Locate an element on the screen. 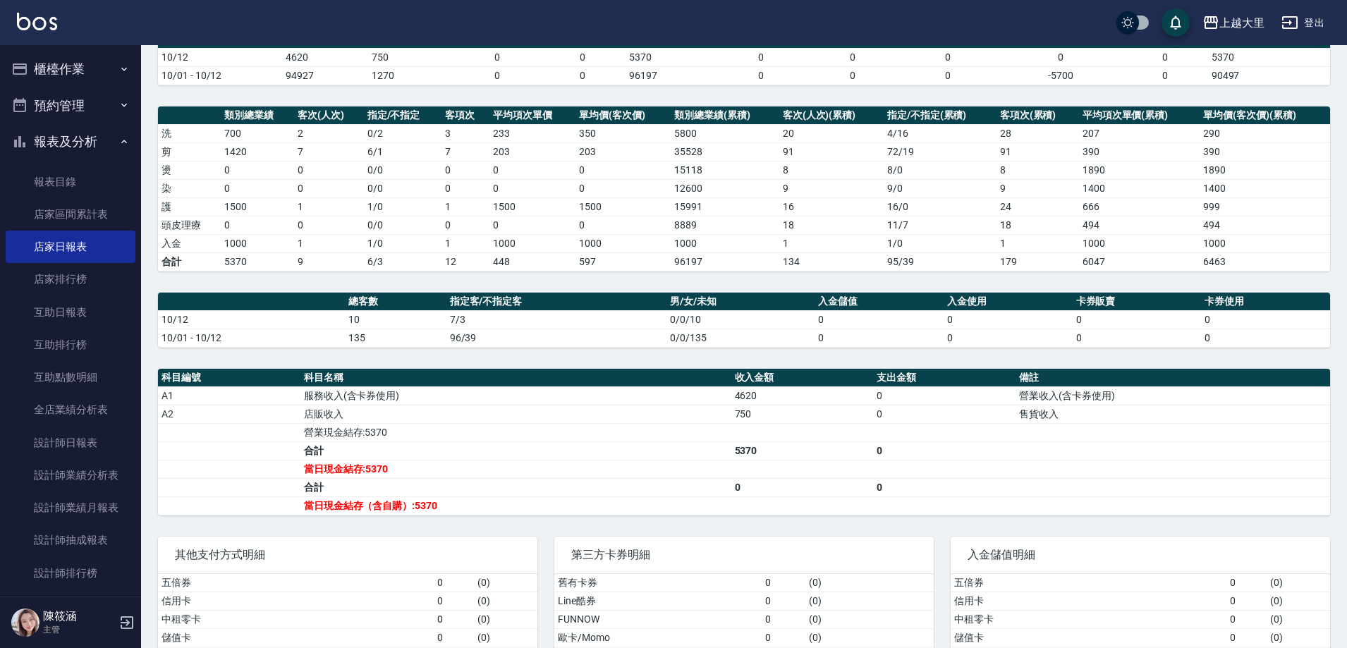 This screenshot has height=648, width=1347. td: 1890 is located at coordinates (1140, 170).